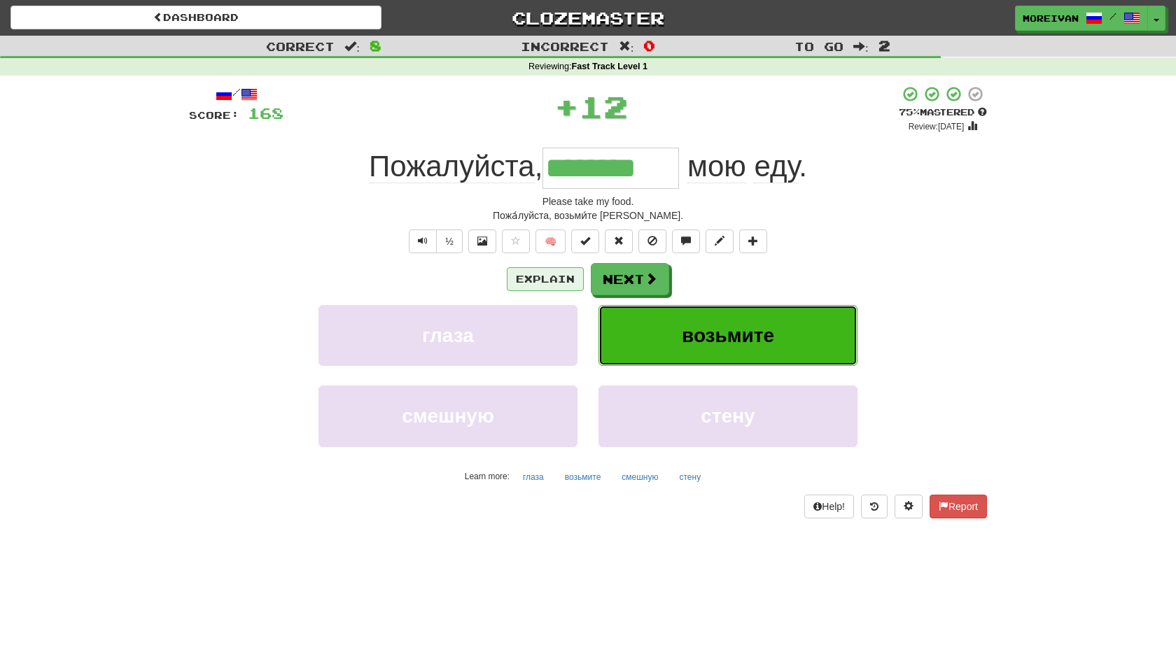  I want to click on span: 168, so click(265, 113).